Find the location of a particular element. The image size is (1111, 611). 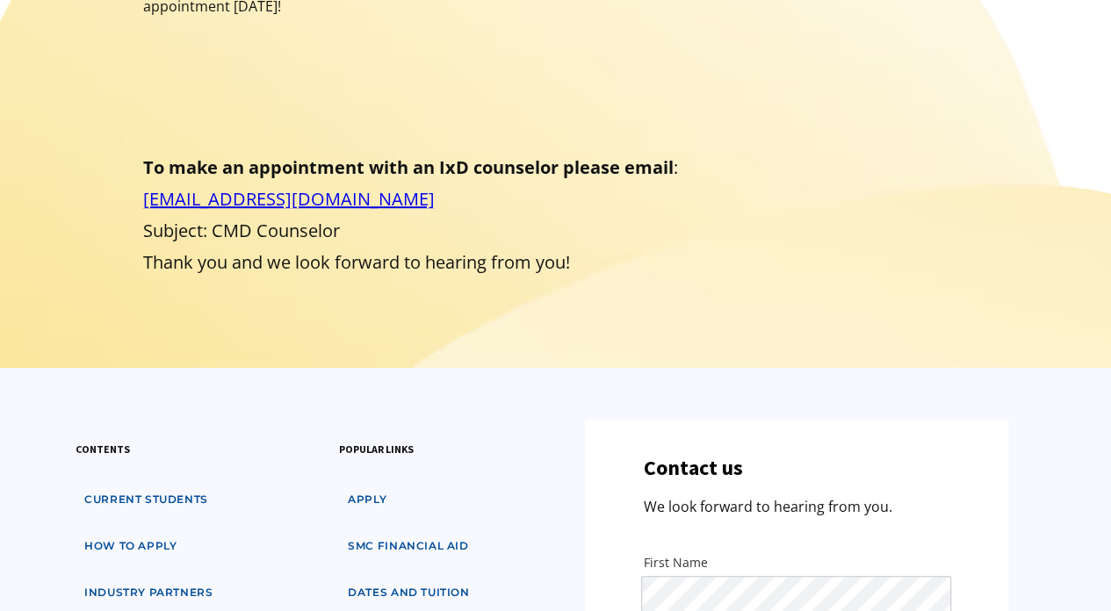

a: how to apply is located at coordinates (130, 546).